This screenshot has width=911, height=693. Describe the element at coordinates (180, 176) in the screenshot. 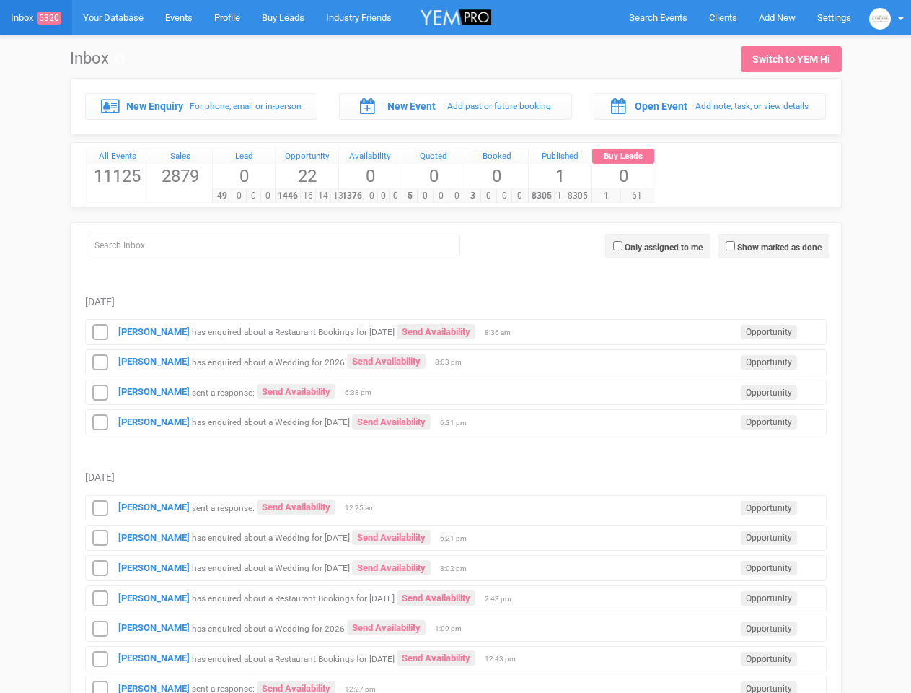

I see `span: 2879` at that location.